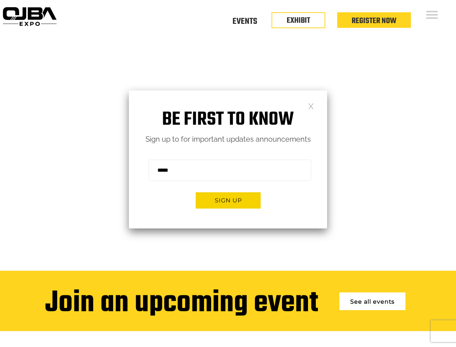 The width and height of the screenshot is (456, 347). I want to click on button: Sign up, so click(228, 200).